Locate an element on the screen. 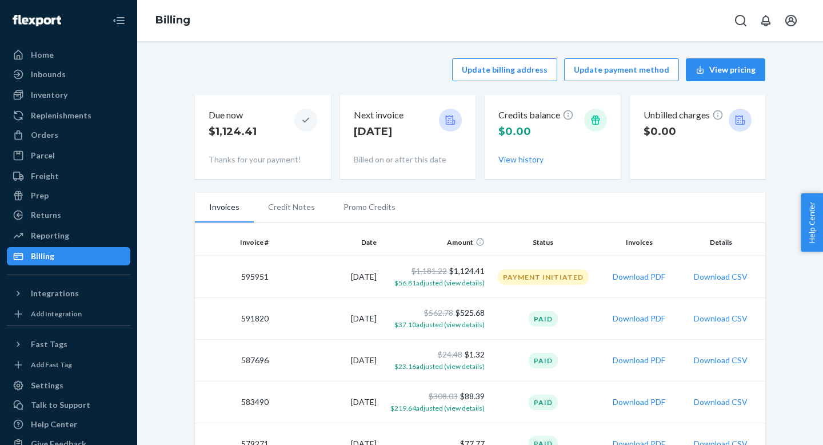 The width and height of the screenshot is (823, 445). a: Prep is located at coordinates (69, 195).